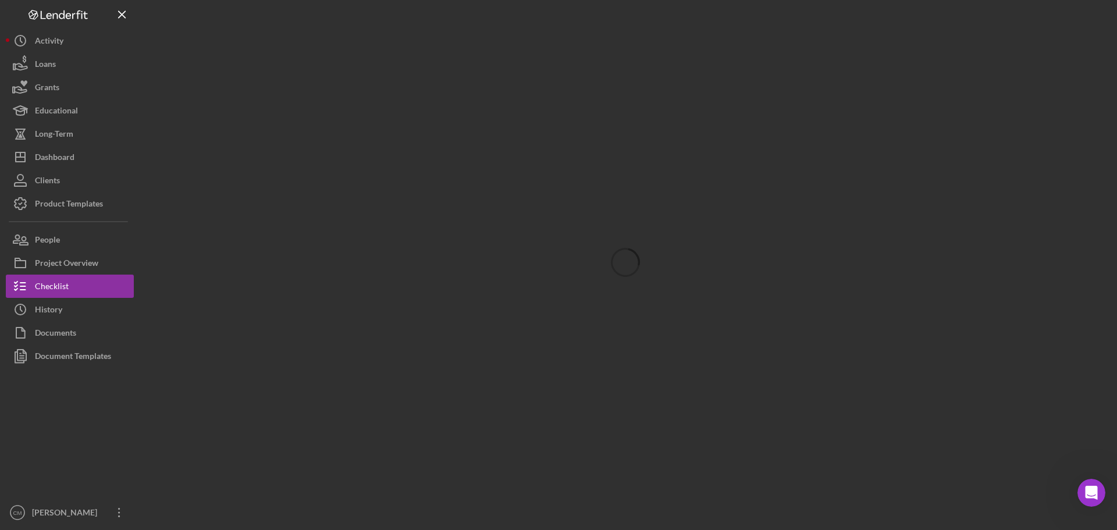 The image size is (1117, 530). What do you see at coordinates (70, 134) in the screenshot?
I see `a: Long-Term` at bounding box center [70, 134].